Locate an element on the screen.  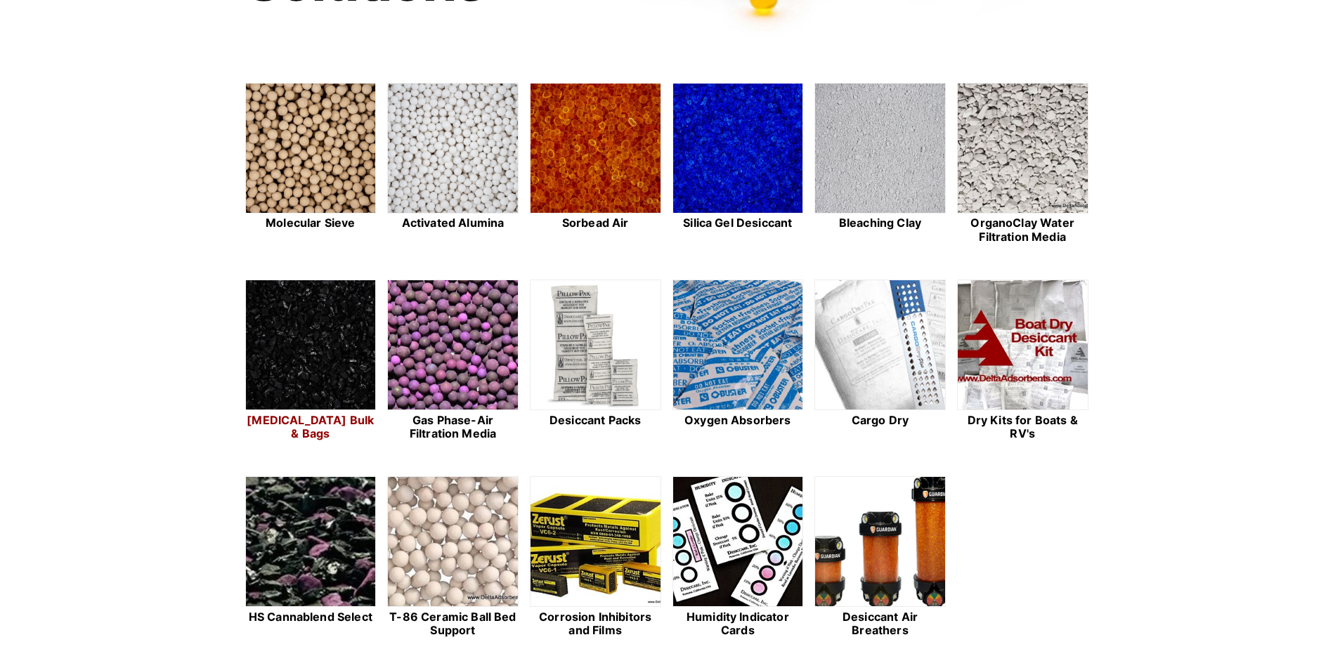
h2: Desiccant Air Breathers is located at coordinates (880, 624).